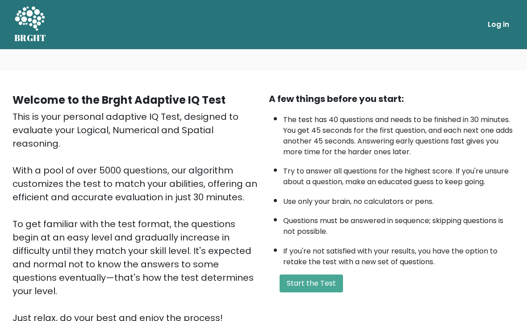  Describe the element at coordinates (399, 254) in the screenshot. I see `li: If you're not satisfied with your results, you have the option to retake the test with a new set ...` at that location.